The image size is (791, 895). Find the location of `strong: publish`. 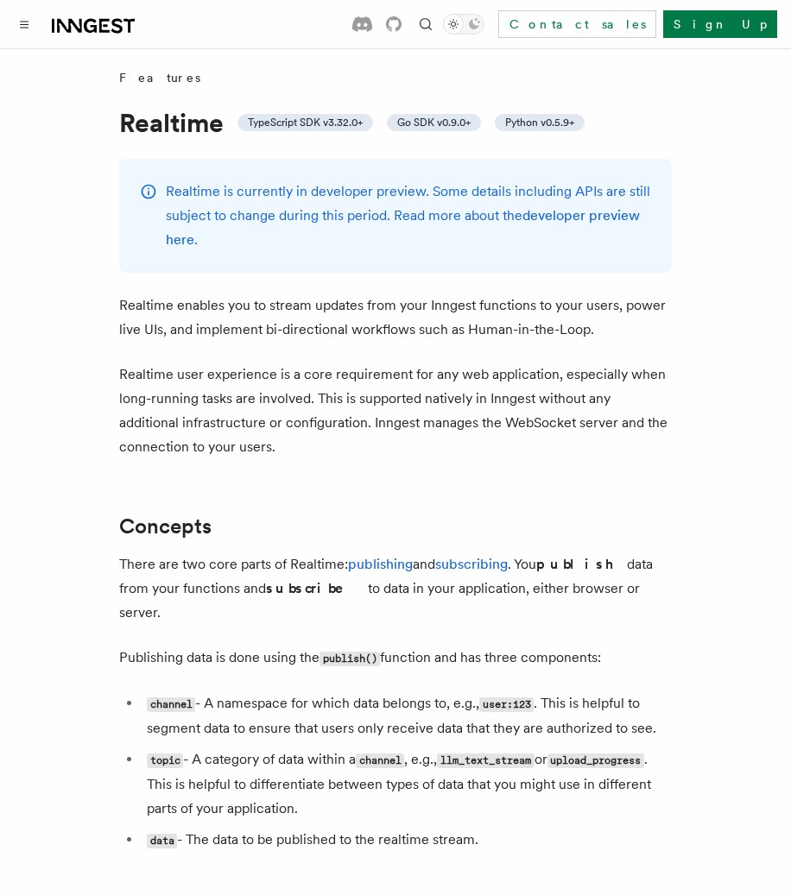

strong: publish is located at coordinates (581, 564).